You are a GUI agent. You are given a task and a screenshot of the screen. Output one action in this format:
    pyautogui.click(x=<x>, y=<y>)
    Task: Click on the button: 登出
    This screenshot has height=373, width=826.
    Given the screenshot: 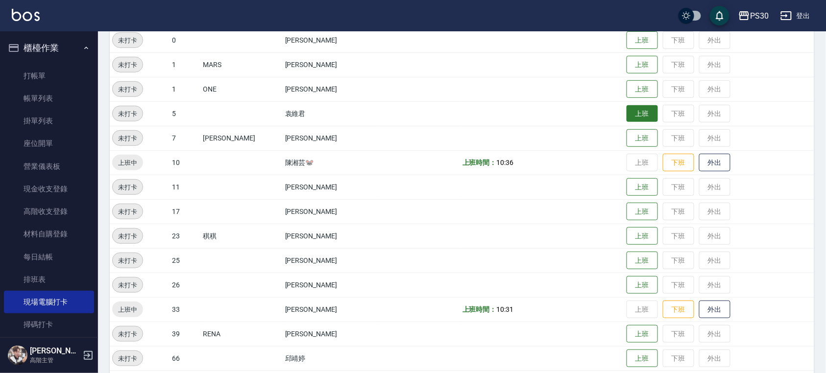 What is the action you would take?
    pyautogui.click(x=795, y=16)
    